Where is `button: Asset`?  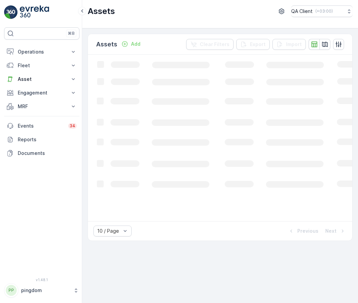
button: Asset is located at coordinates (42, 79).